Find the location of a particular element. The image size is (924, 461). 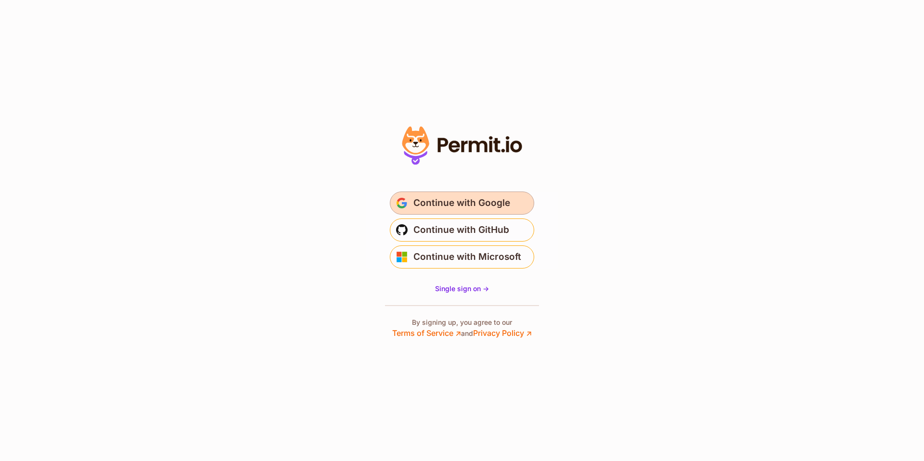

button: Continue with GitHub is located at coordinates (462, 230).